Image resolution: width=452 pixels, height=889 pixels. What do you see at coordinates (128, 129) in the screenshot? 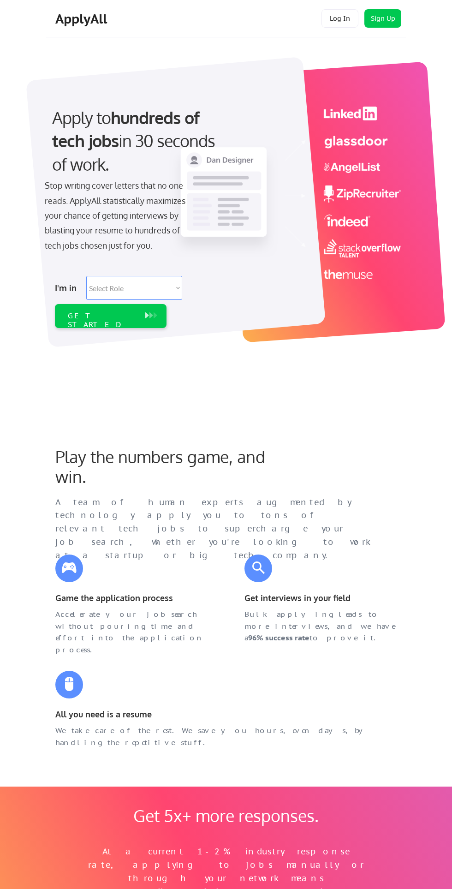
I see `strong: hundreds of tech jobs` at bounding box center [128, 129].